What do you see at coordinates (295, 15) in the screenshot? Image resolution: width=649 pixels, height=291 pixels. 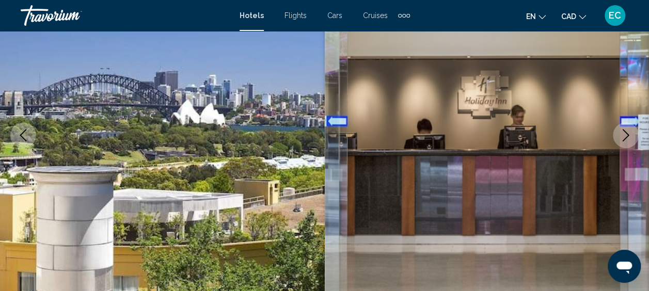 I see `span: Flights` at bounding box center [295, 15].